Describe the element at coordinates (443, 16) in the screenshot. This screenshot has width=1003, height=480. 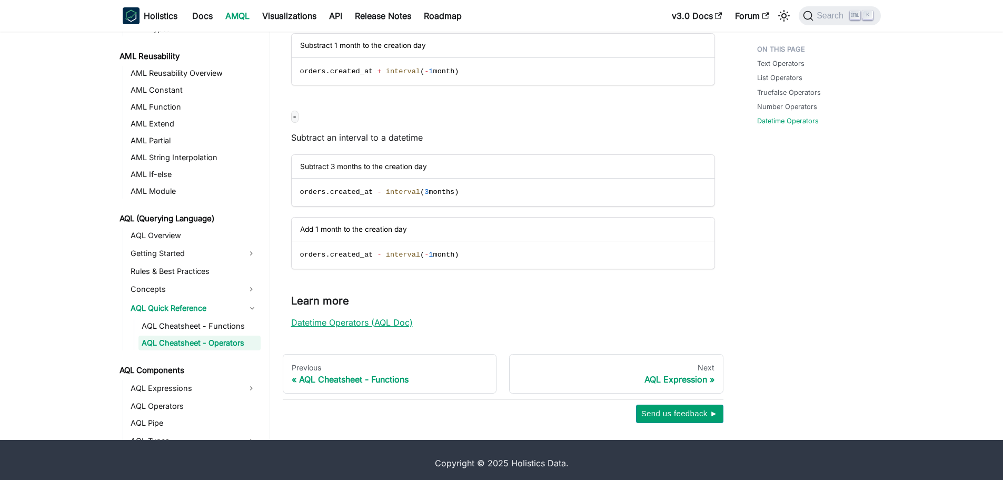
I see `a: Roadmap` at that location.